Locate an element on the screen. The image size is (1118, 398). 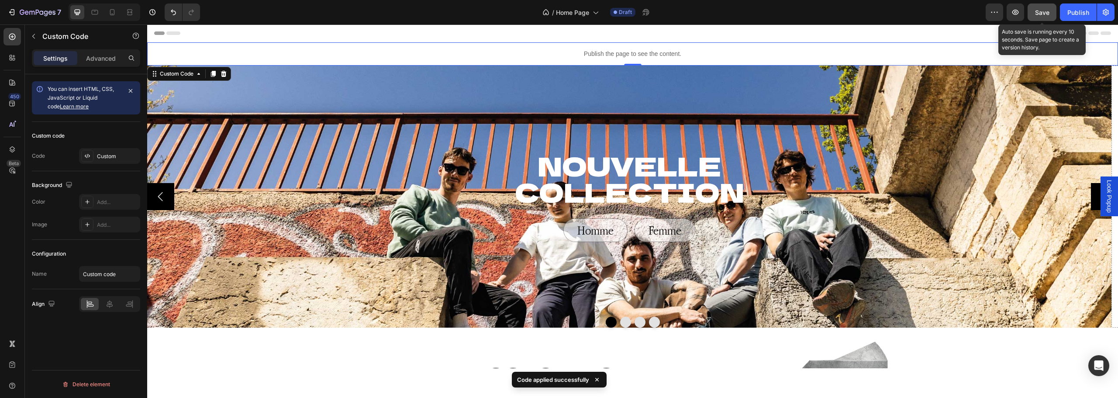
button: Publish is located at coordinates (1078, 12).